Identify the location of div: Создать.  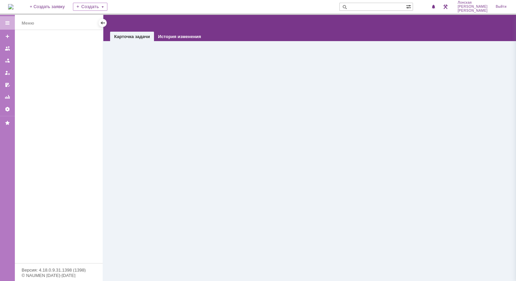
(90, 7).